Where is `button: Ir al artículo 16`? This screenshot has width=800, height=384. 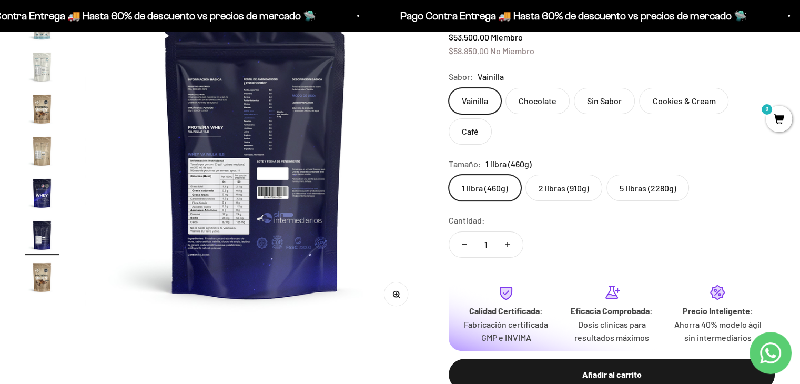 button: Ir al artículo 16 is located at coordinates (42, 110).